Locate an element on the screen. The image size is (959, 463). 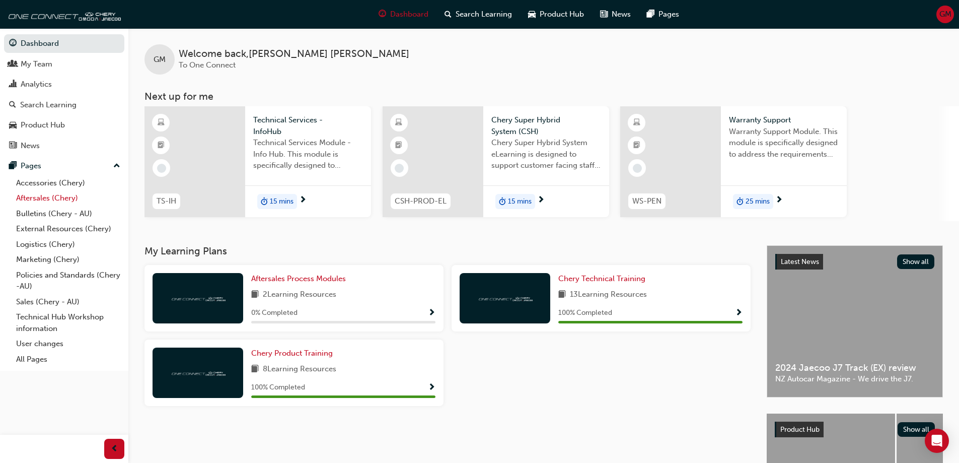
a: search-iconSearch Learning is located at coordinates (478, 14).